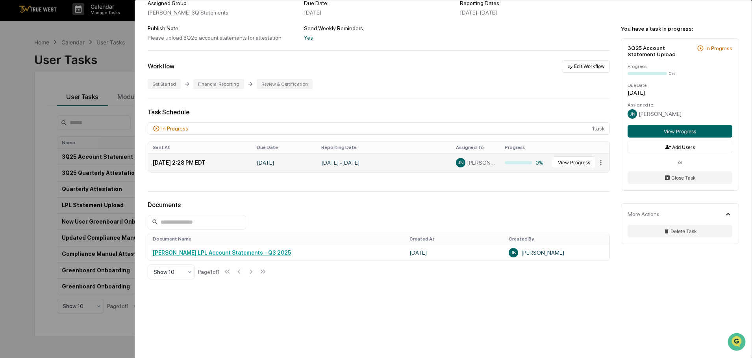 The image size is (752, 358). I want to click on div: Assigned to:, so click(680, 105).